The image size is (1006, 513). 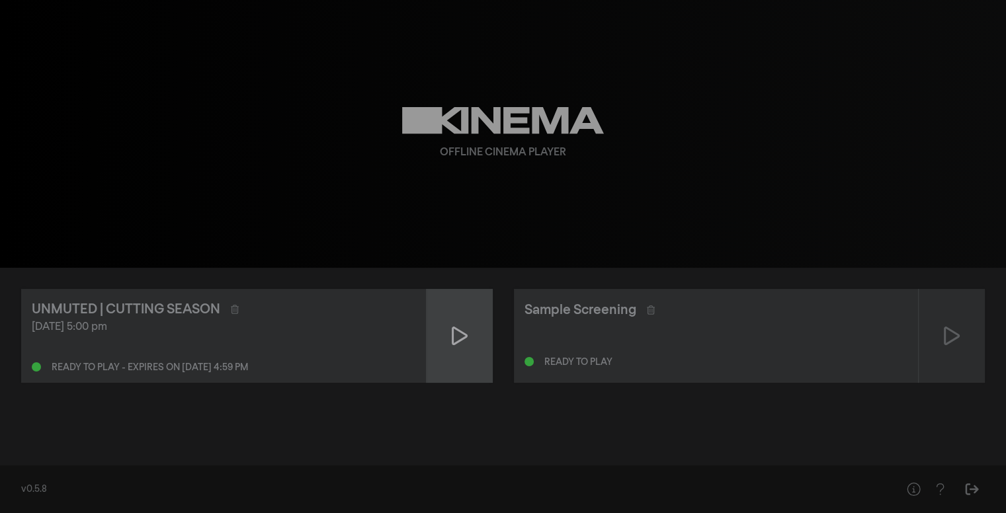 I want to click on div: UNMUTED | CUTTING SEASON, so click(x=126, y=310).